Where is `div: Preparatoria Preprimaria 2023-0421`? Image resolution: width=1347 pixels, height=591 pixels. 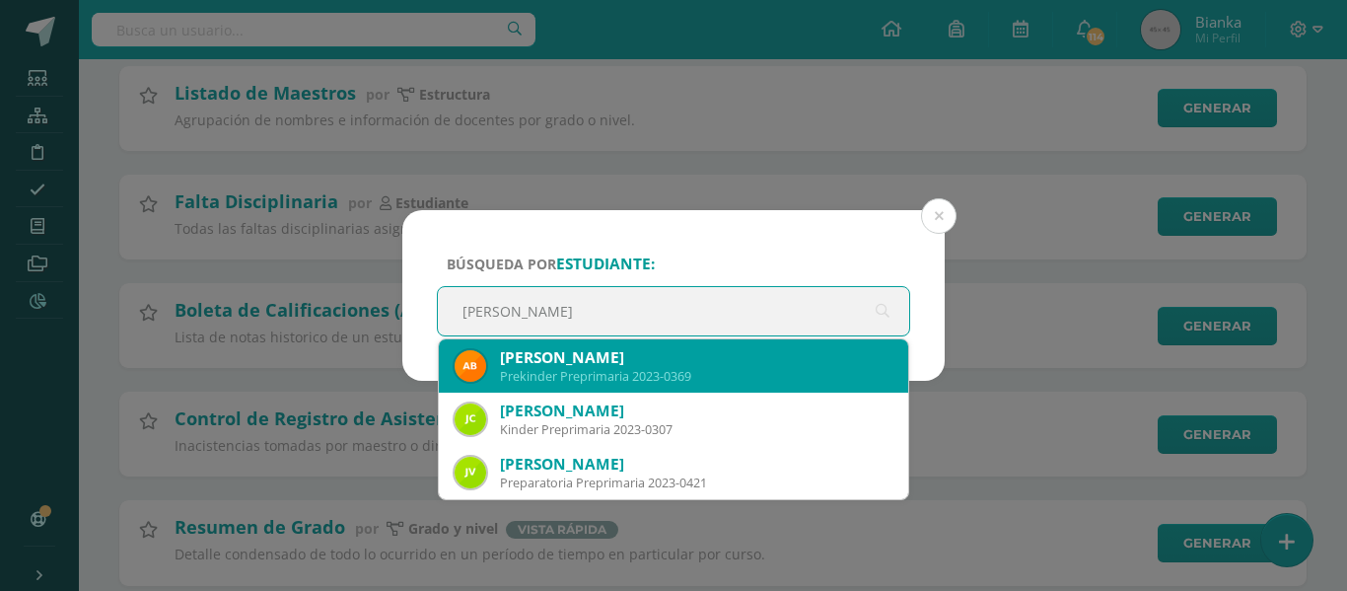
div: Preparatoria Preprimaria 2023-0421 is located at coordinates (696, 482).